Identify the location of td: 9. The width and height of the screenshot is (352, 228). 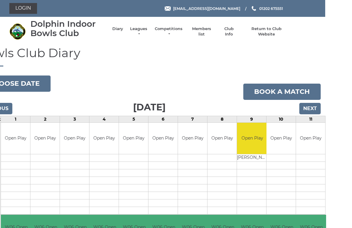
(277, 119).